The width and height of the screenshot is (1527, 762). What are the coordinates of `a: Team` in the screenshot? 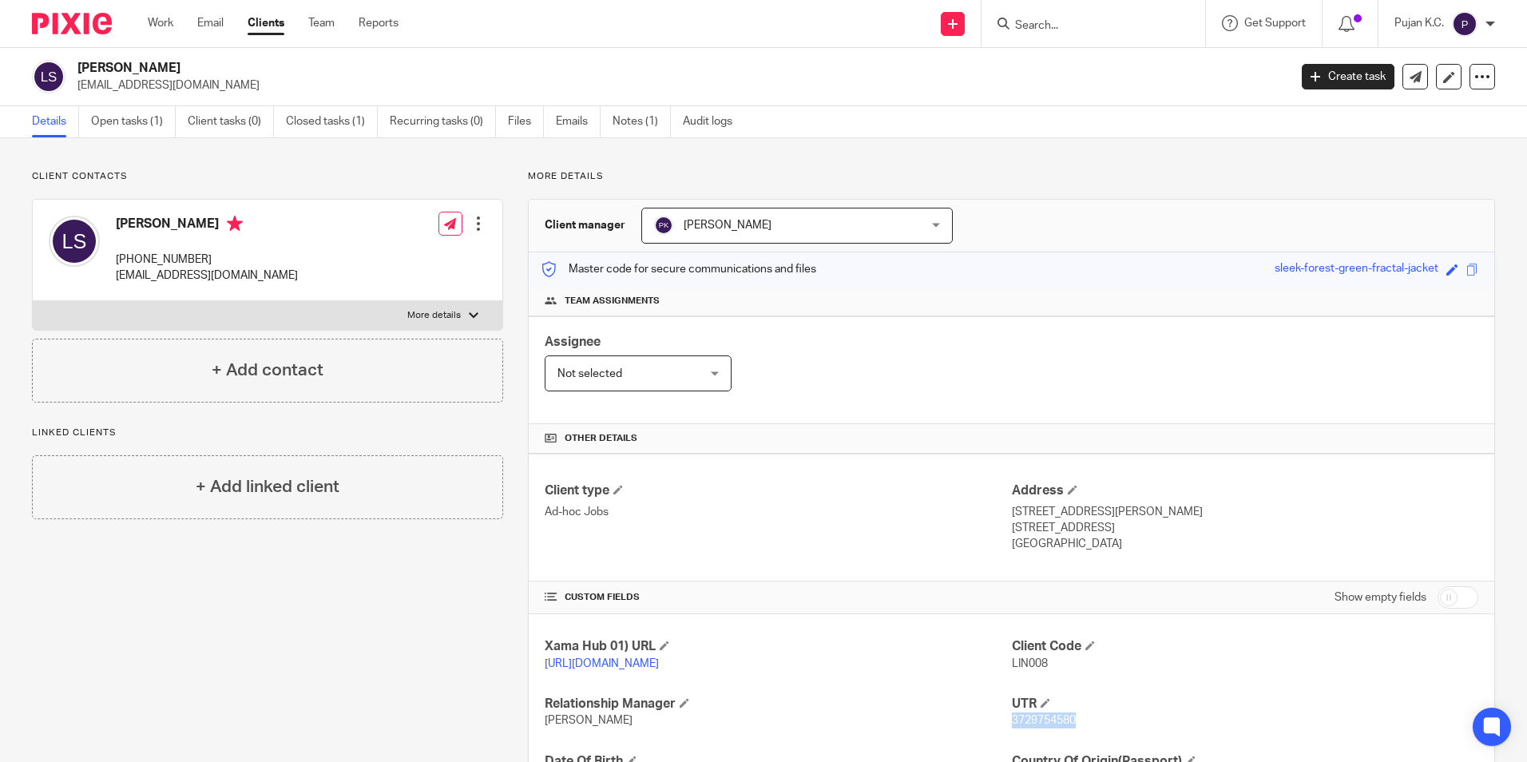 It's located at (321, 23).